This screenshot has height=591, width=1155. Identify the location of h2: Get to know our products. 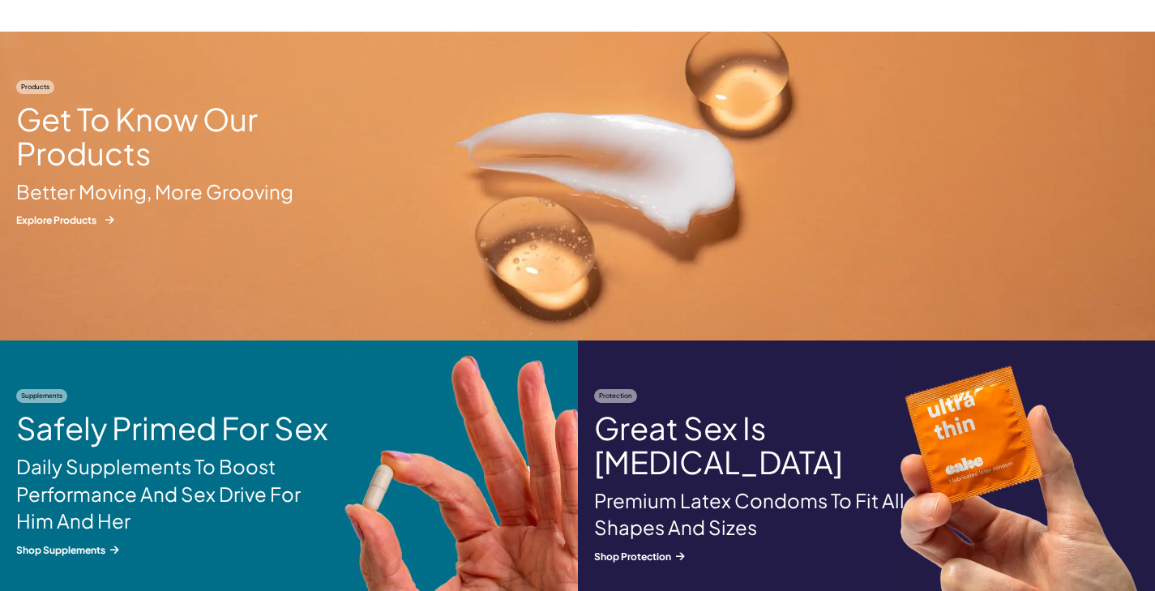
(162, 136).